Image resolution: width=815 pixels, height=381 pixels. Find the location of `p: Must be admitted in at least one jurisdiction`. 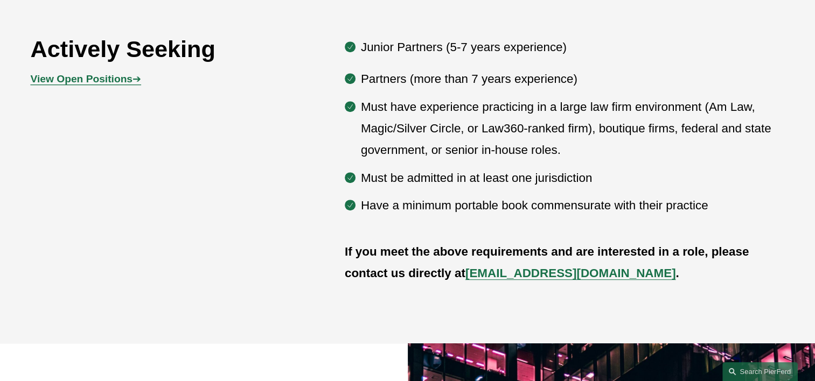

p: Must be admitted in at least one jurisdiction is located at coordinates (573, 178).